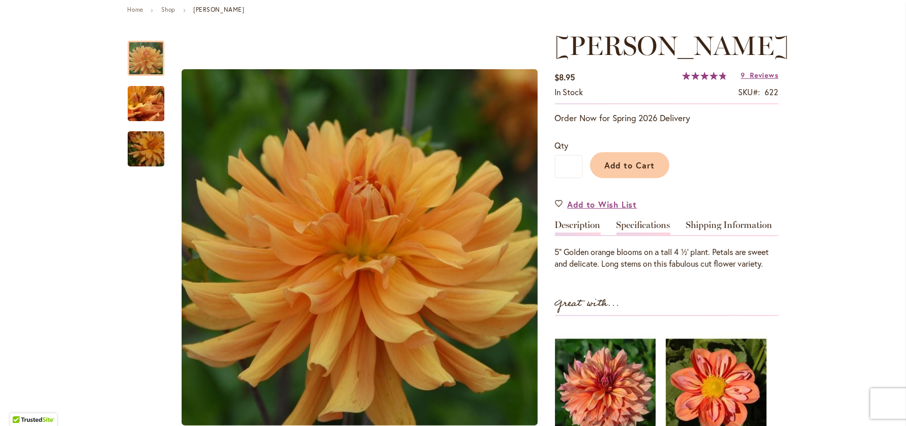 This screenshot has height=426, width=906. I want to click on span: 9, so click(743, 75).